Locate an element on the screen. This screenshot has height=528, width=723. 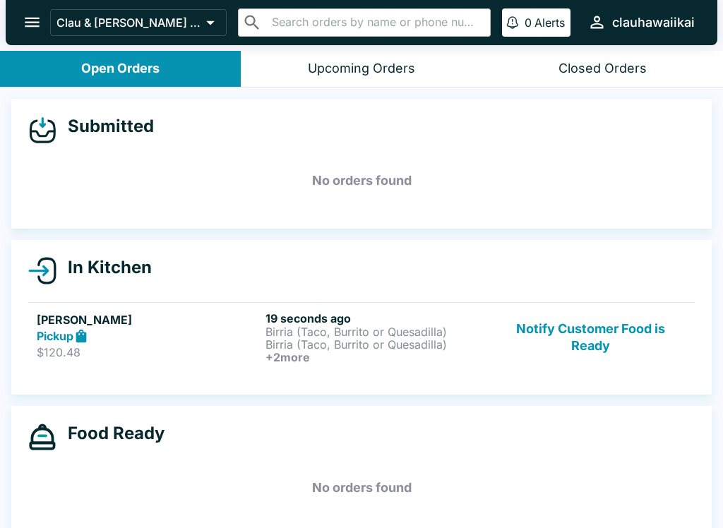
button: open drawer is located at coordinates (32, 22).